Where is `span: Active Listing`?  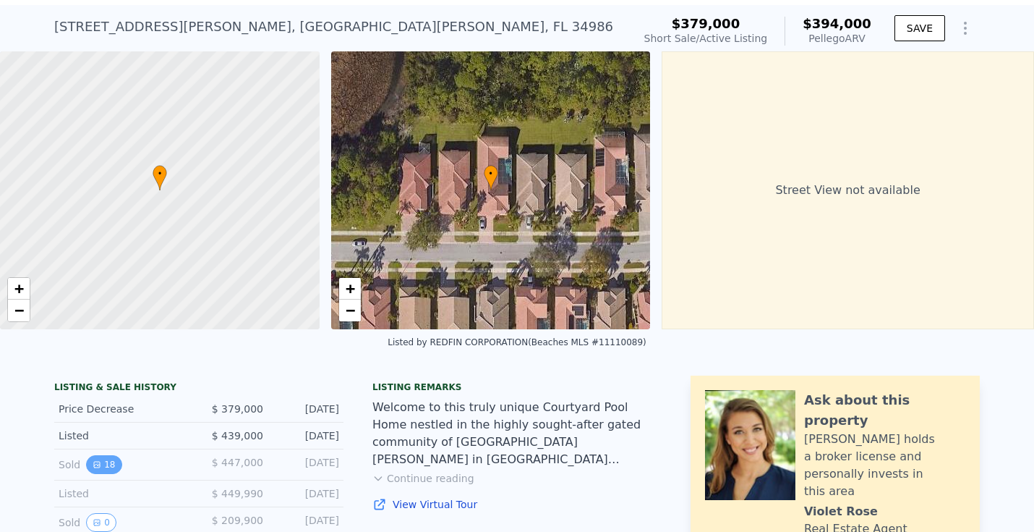 span: Active Listing is located at coordinates (733, 38).